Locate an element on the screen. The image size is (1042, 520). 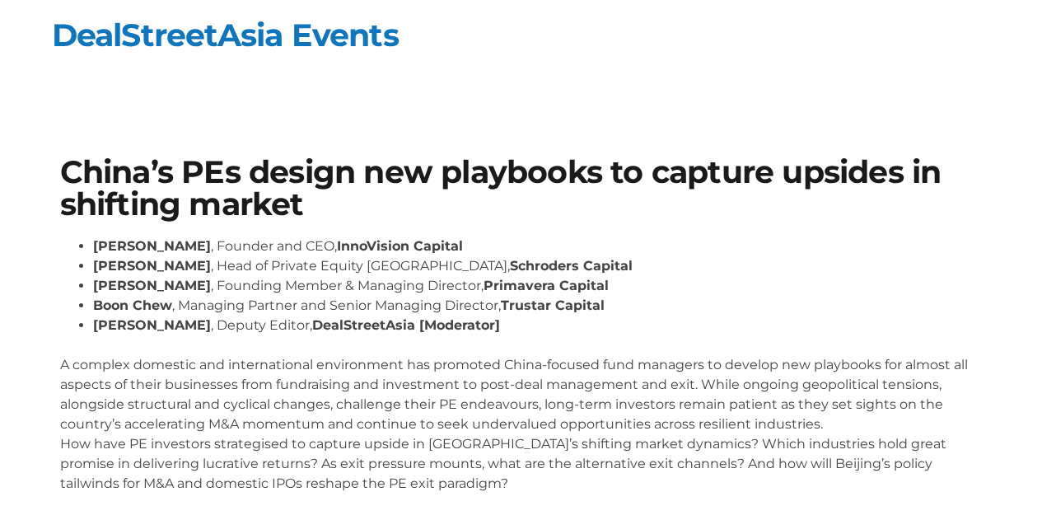
a: DealStreetAsia Events is located at coordinates (225, 35).